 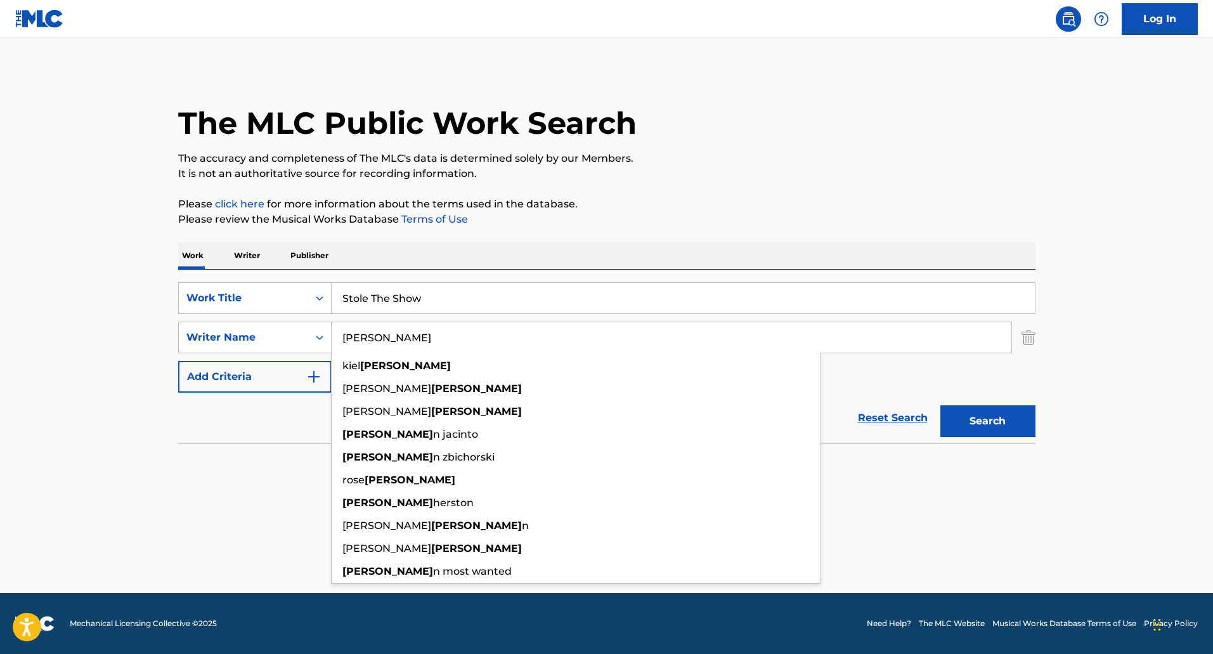 What do you see at coordinates (240, 204) in the screenshot?
I see `a: click here` at bounding box center [240, 204].